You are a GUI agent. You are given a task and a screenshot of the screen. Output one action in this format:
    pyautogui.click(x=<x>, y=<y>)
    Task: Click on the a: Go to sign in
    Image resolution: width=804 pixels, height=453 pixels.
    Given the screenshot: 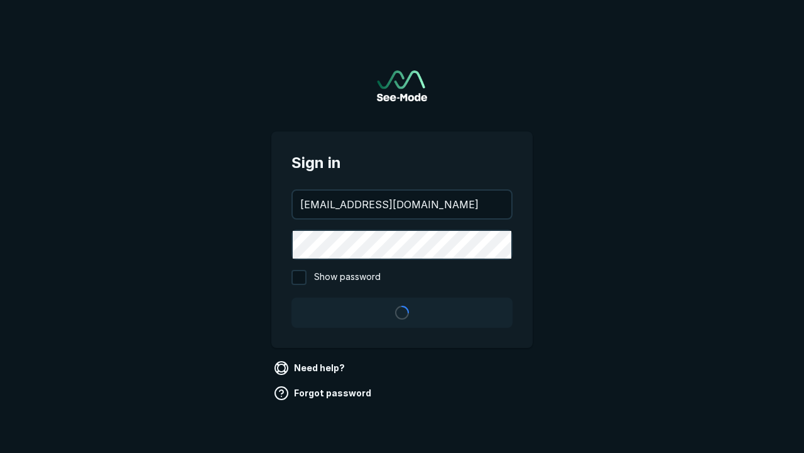 What is the action you would take?
    pyautogui.click(x=402, y=85)
    